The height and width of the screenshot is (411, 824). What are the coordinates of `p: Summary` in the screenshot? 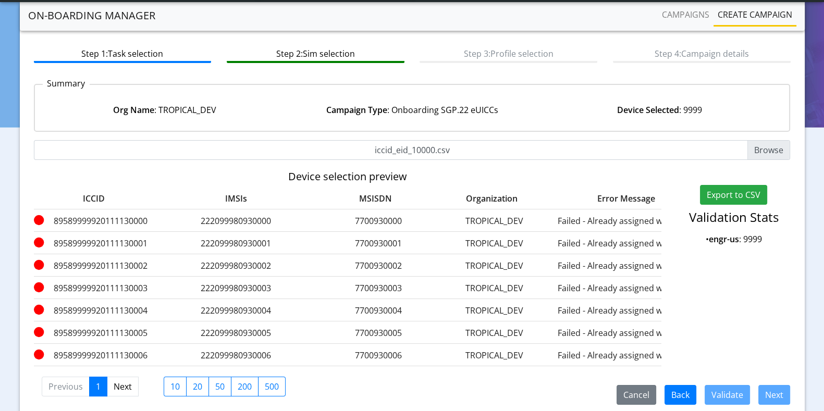 It's located at (66, 83).